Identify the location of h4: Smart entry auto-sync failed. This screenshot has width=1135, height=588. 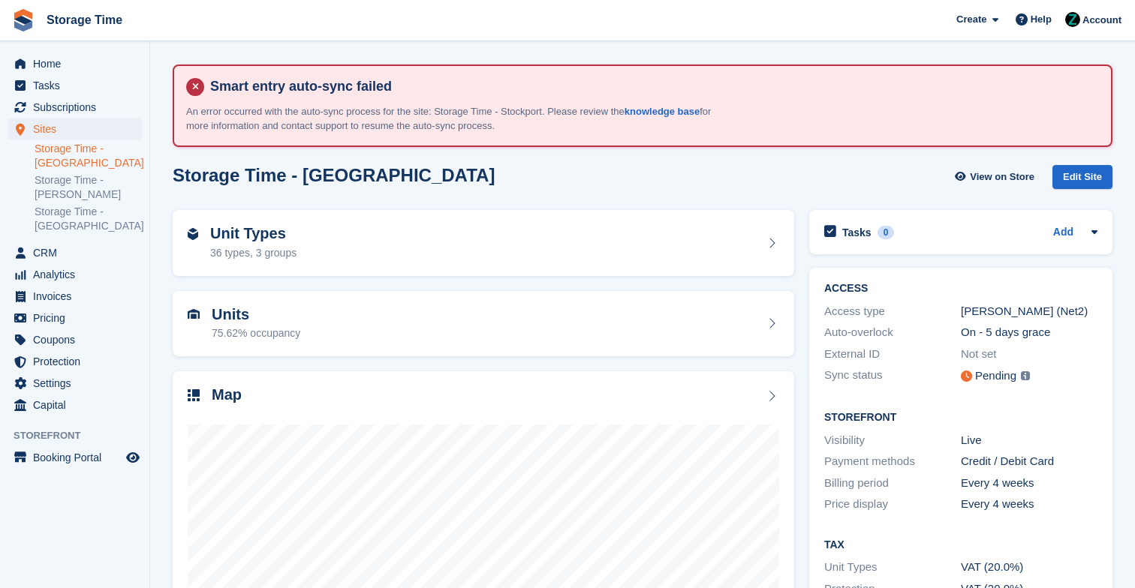
(651, 86).